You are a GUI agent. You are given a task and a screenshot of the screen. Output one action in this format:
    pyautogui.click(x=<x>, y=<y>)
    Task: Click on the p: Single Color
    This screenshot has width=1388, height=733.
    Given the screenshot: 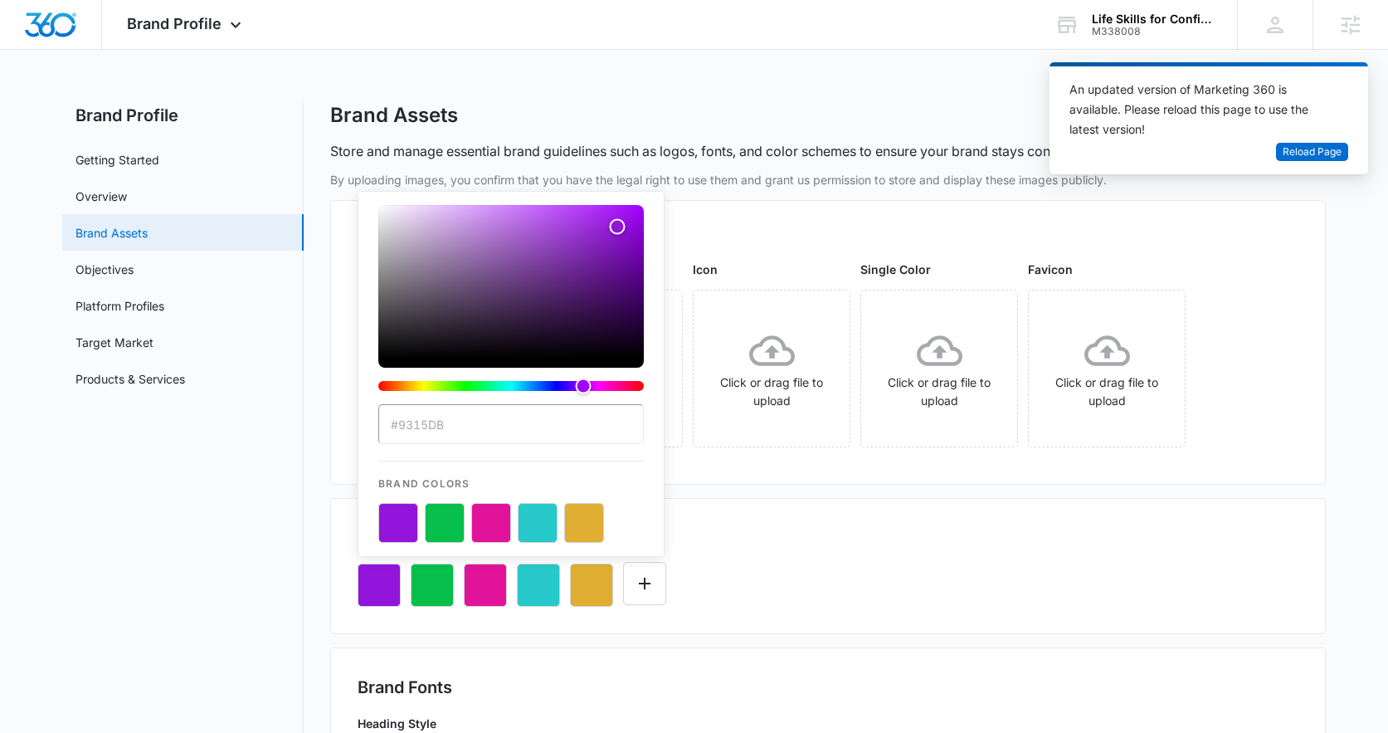 What is the action you would take?
    pyautogui.click(x=939, y=269)
    